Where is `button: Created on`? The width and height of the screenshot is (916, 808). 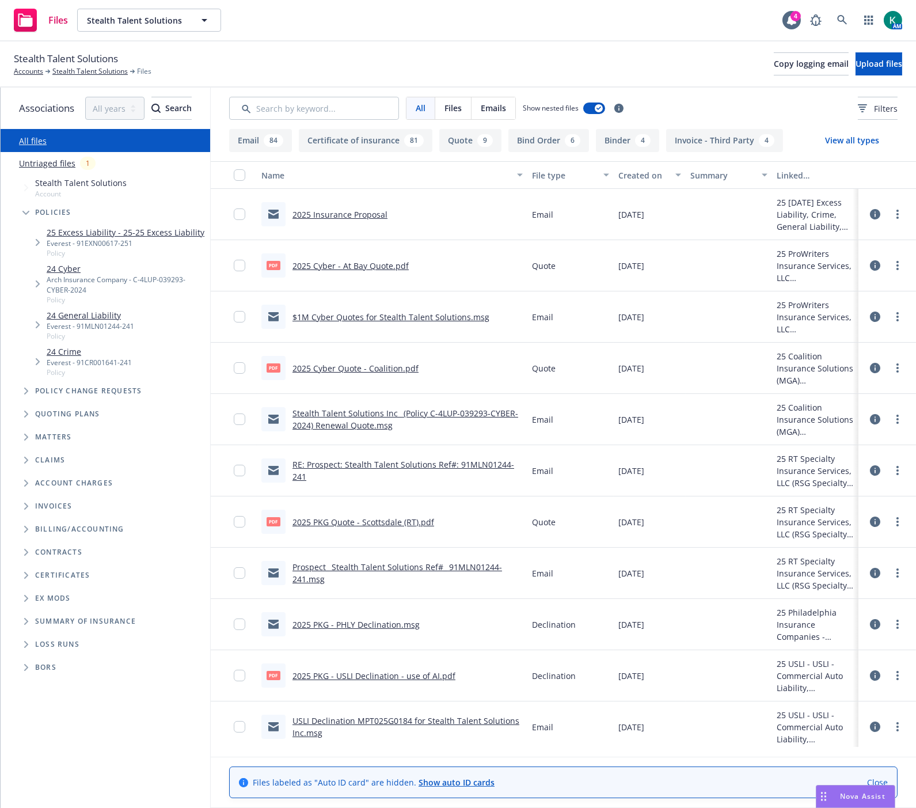 button: Created on is located at coordinates (650, 175).